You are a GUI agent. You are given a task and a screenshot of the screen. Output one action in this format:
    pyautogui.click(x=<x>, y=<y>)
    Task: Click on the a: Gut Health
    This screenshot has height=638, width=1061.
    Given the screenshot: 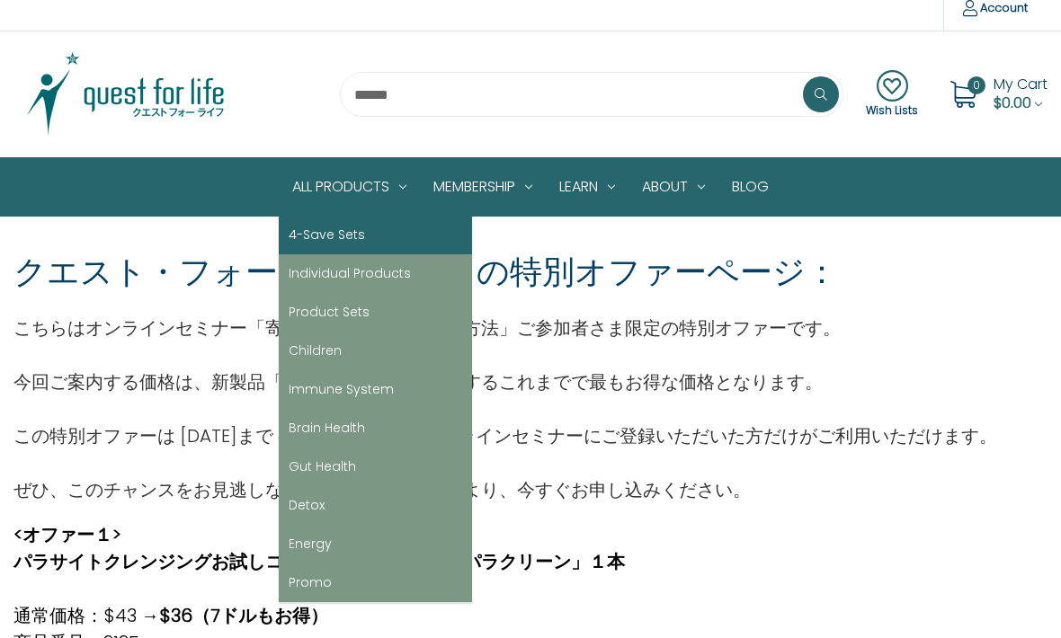 What is the action you would take?
    pyautogui.click(x=375, y=467)
    